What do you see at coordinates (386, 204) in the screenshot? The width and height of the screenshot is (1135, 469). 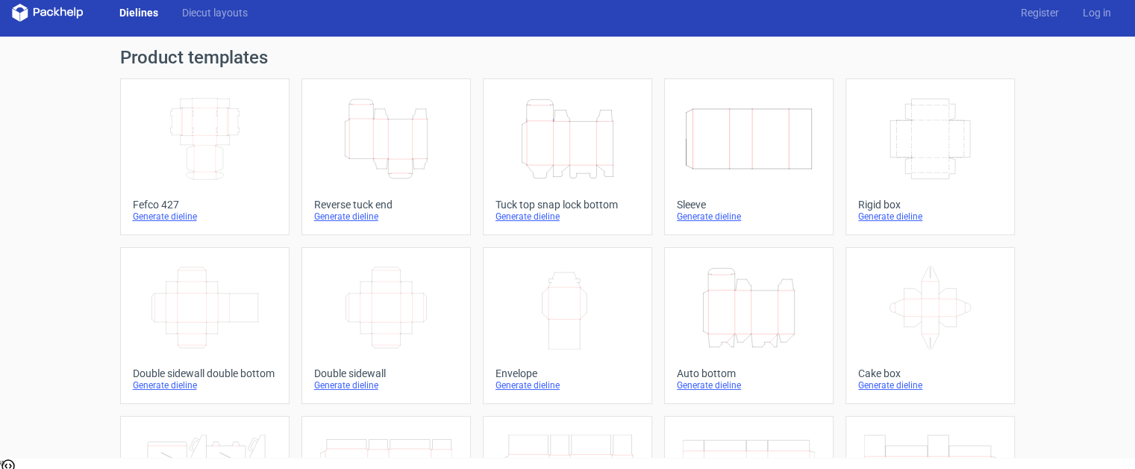 I see `div: Reverse tuck end` at bounding box center [386, 204].